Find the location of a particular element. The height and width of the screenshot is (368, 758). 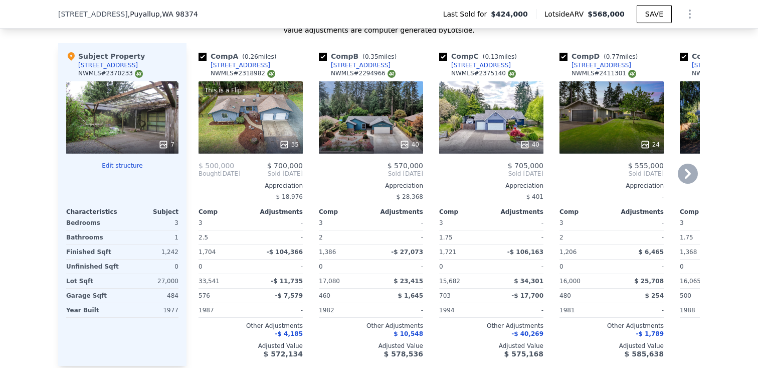

span: Last Sold for is located at coordinates (468, 14).